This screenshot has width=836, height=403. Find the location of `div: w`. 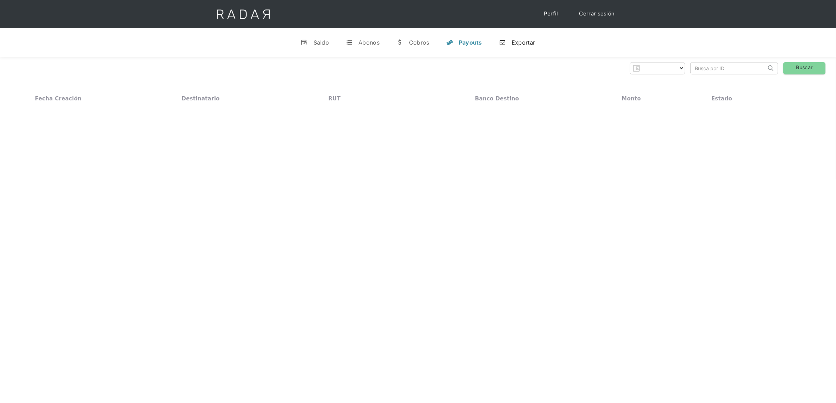

div: w is located at coordinates (400, 42).